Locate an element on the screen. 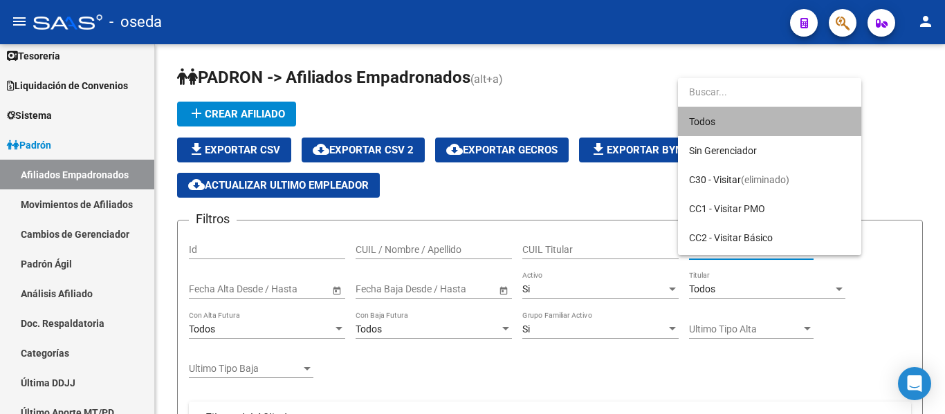 The height and width of the screenshot is (414, 945). span: C30 - Visitar is located at coordinates (714, 180).